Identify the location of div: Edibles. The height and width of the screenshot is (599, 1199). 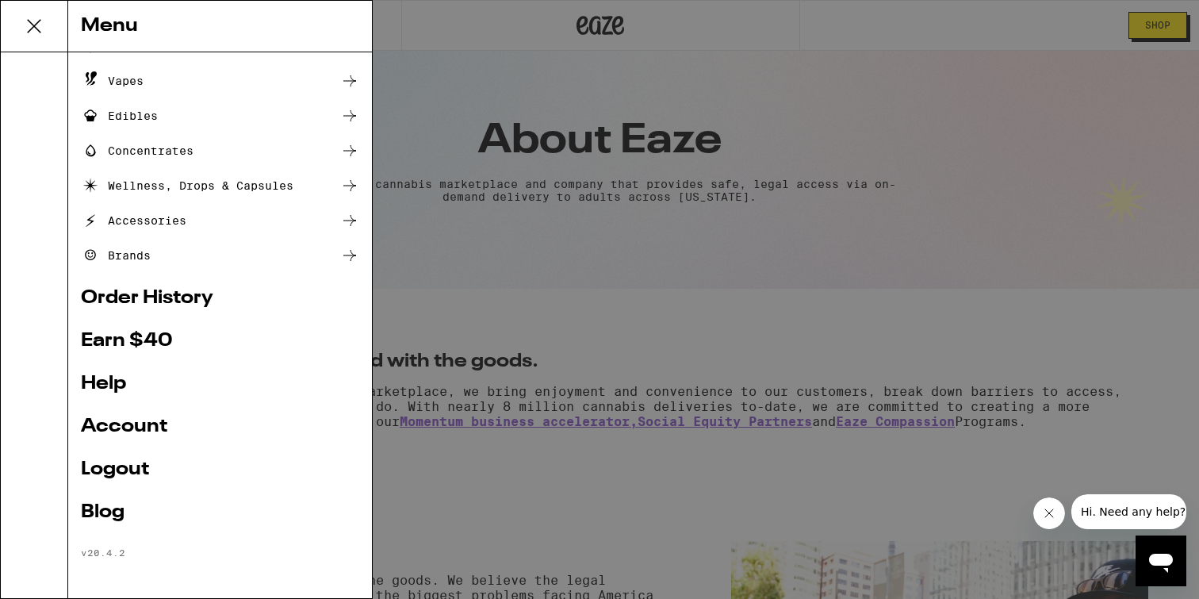
(119, 116).